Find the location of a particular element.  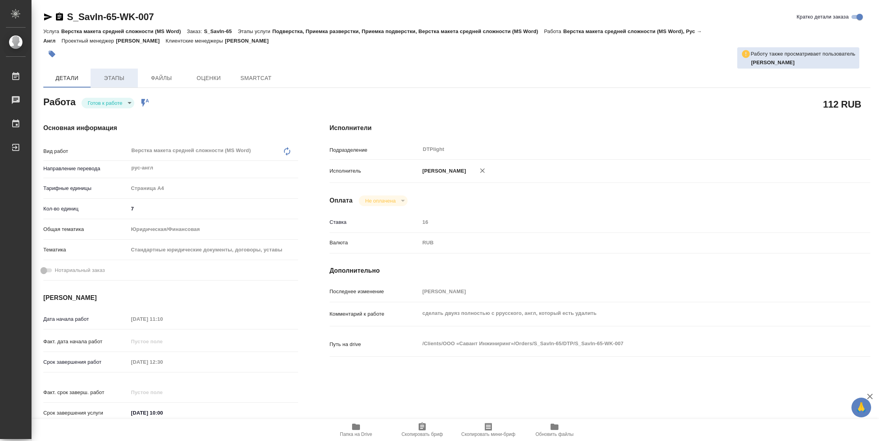

span: Кратко детали заказа is located at coordinates (822, 17).